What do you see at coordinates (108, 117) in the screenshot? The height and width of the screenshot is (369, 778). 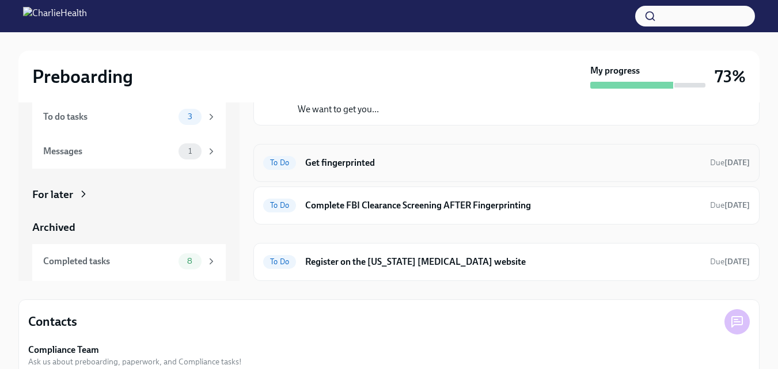 I see `div: To do tasks` at bounding box center [108, 117].